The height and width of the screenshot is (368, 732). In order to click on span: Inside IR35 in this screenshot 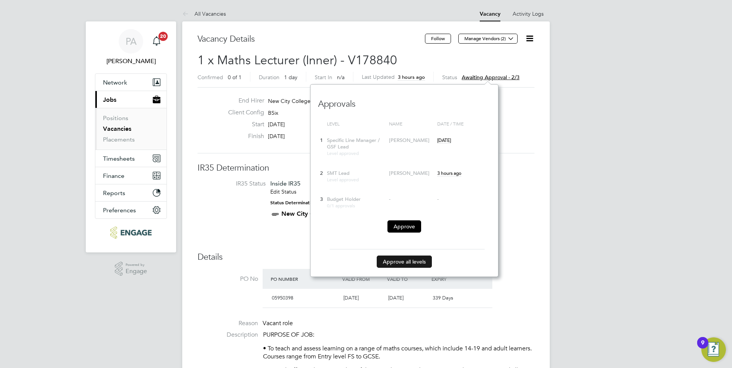, I will do `click(285, 183)`.